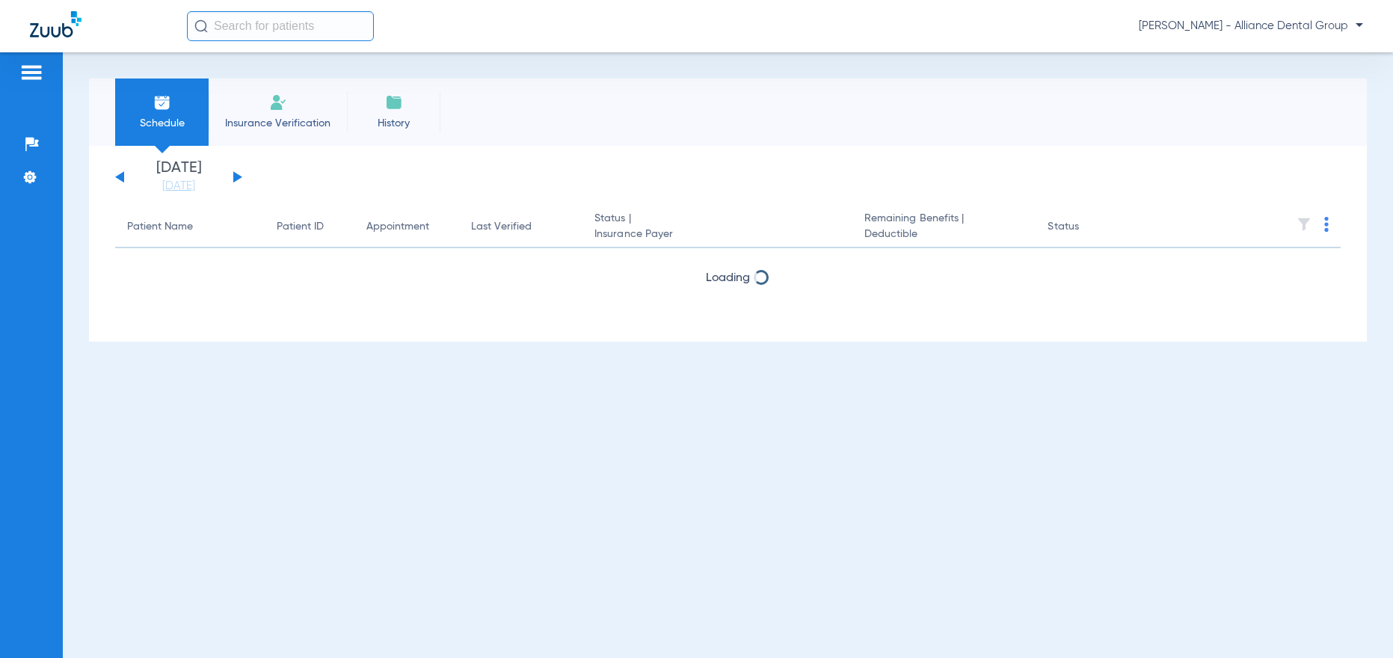 The image size is (1393, 658). Describe the element at coordinates (1304, 224) in the screenshot. I see `img: filter.svg` at that location.